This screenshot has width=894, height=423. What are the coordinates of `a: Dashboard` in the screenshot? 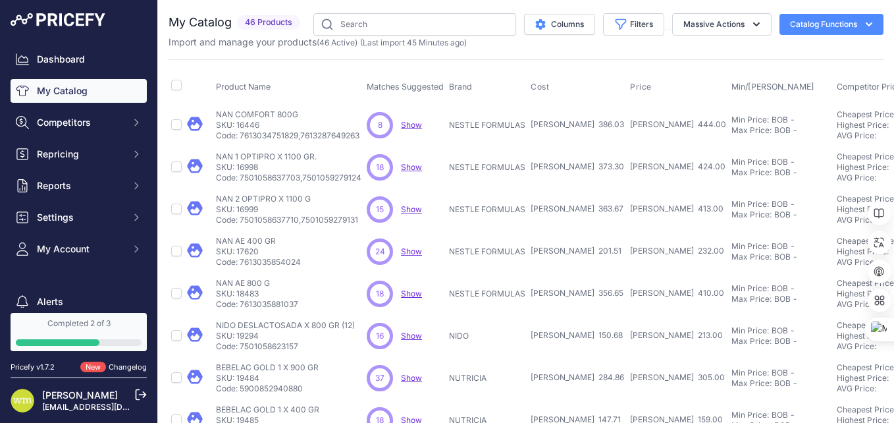 It's located at (78, 59).